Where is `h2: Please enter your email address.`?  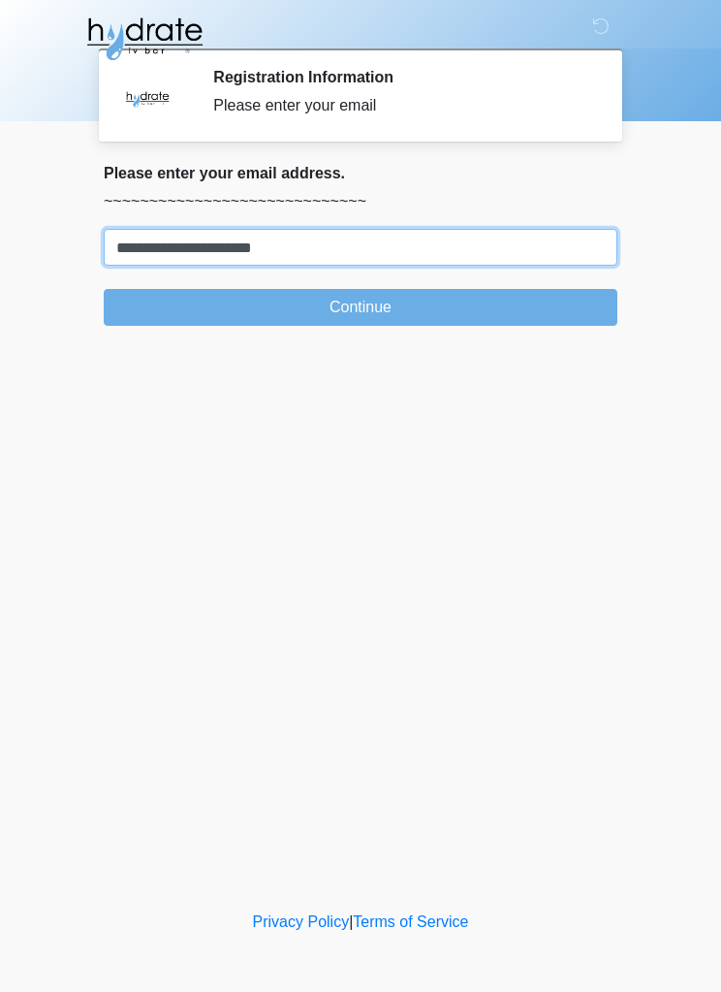
h2: Please enter your email address. is located at coordinates (361, 173).